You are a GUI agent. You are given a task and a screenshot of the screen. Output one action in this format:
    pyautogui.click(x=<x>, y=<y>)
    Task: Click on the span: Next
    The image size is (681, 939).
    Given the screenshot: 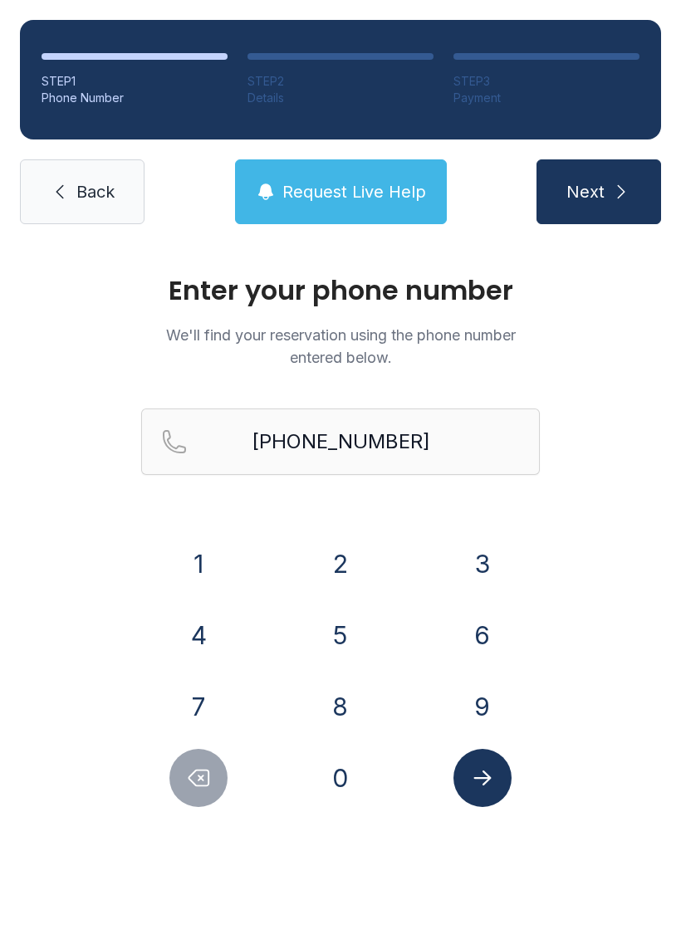 What is the action you would take?
    pyautogui.click(x=585, y=192)
    